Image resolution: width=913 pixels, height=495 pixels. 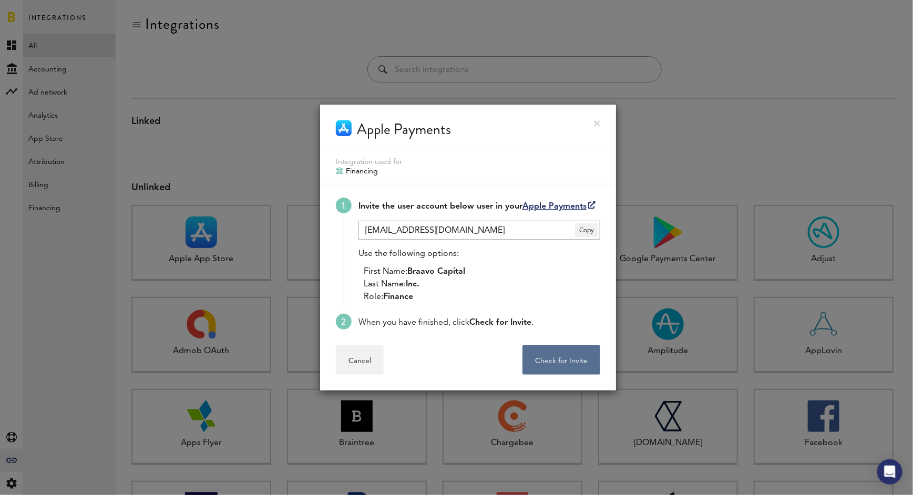 I want to click on span: Inc., so click(x=413, y=284).